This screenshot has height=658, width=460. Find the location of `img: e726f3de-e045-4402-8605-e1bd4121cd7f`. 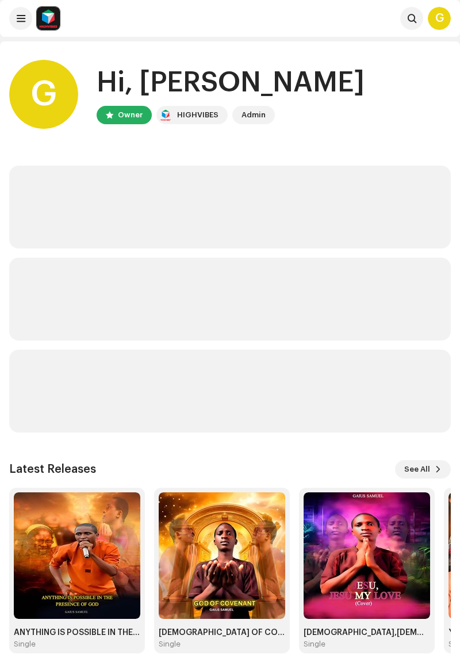

img: e726f3de-e045-4402-8605-e1bd4121cd7f is located at coordinates (367, 556).